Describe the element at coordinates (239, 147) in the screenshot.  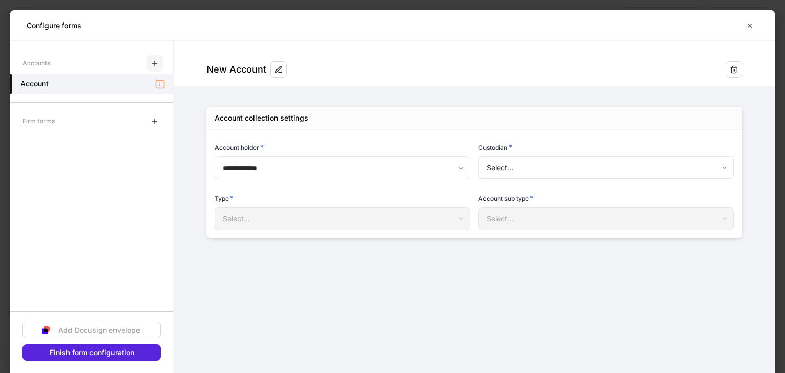
I see `h6: Account holder` at that location.